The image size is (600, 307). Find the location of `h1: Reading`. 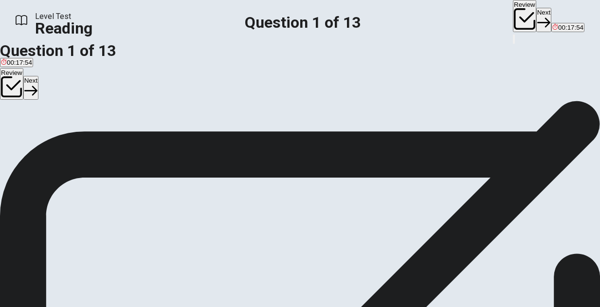

h1: Reading is located at coordinates (64, 28).